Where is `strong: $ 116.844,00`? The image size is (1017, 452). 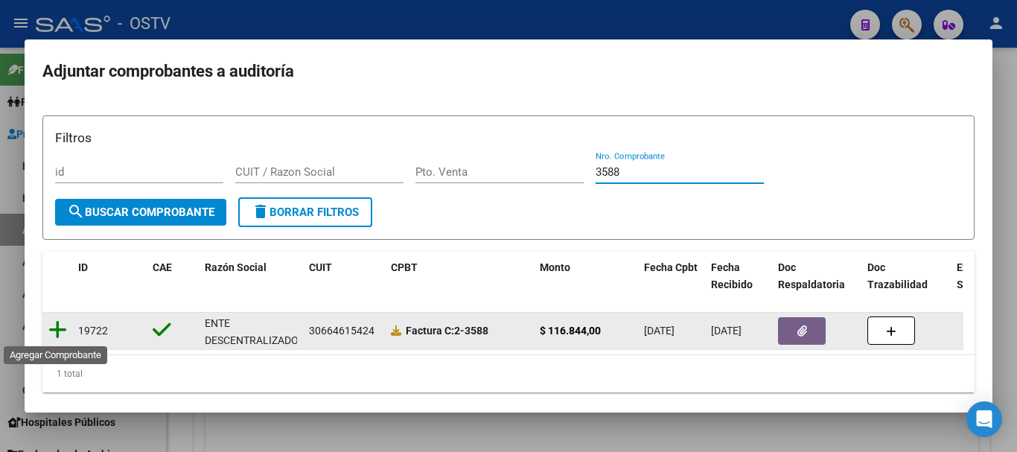 strong: $ 116.844,00 is located at coordinates (570, 330).